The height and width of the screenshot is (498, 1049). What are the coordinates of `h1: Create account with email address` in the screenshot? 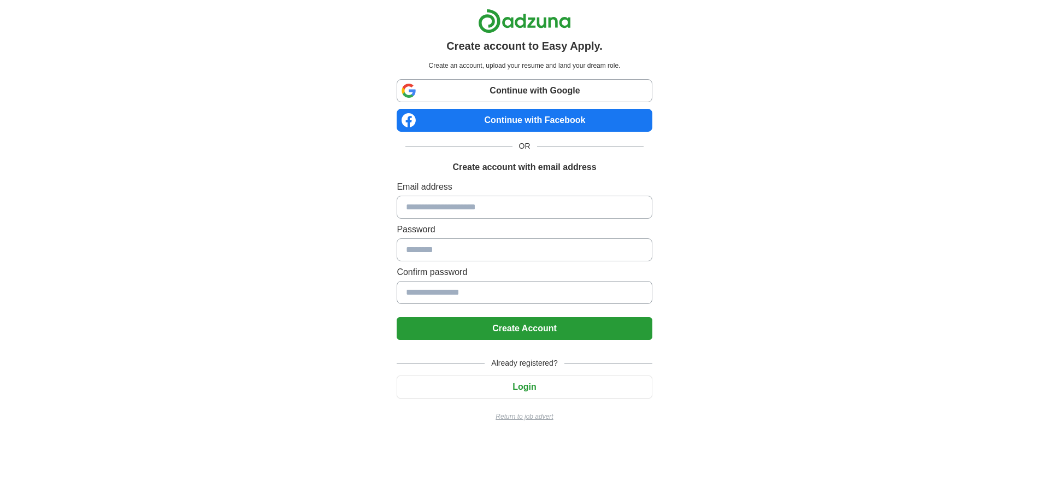 It's located at (524, 167).